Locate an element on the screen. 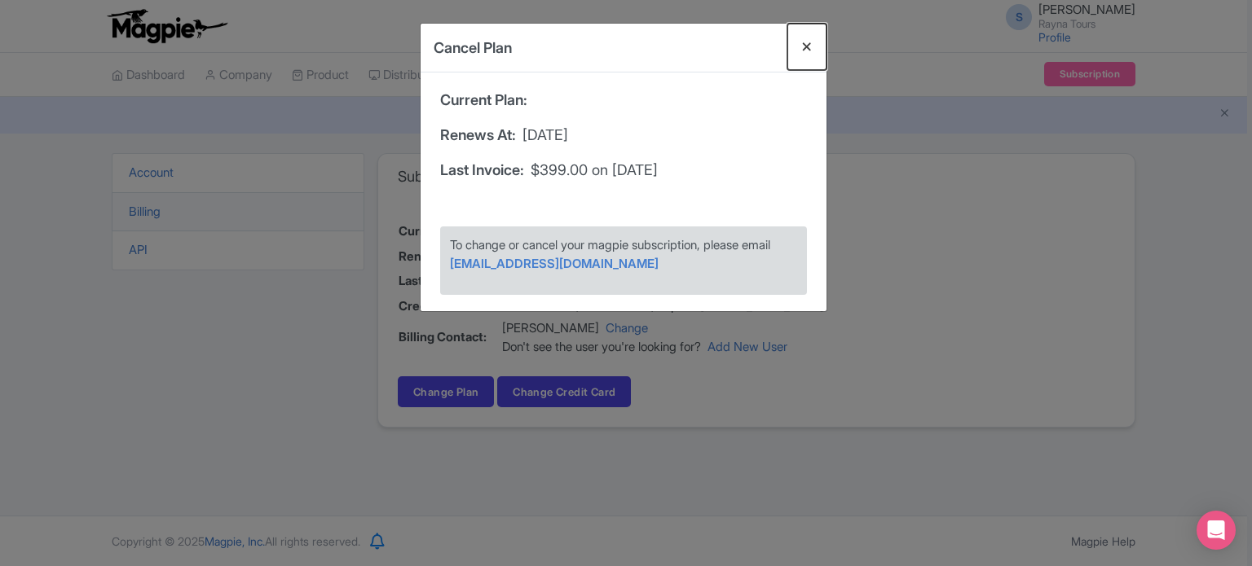  div: Open Intercom Messenger is located at coordinates (1216, 530).